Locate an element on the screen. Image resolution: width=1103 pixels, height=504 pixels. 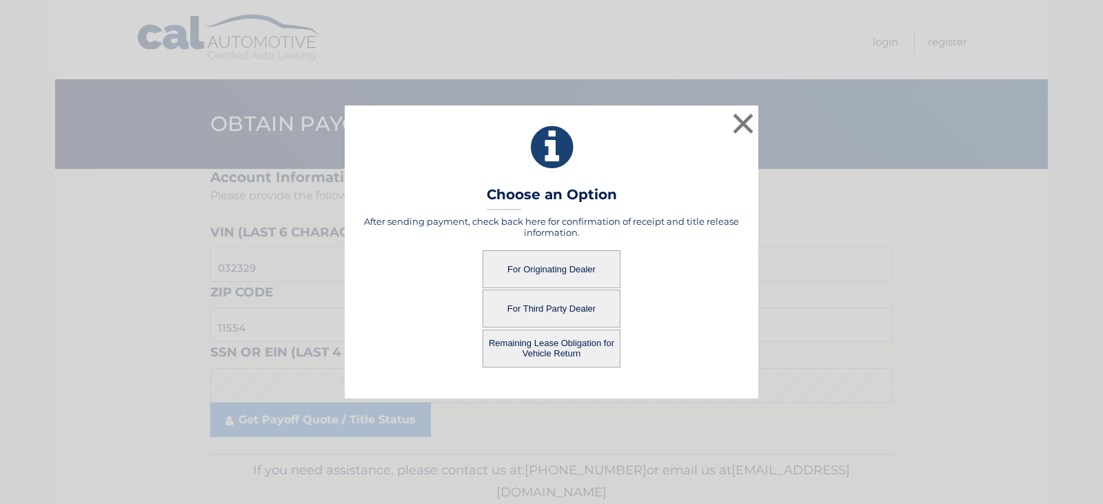
button: For Originating Dealer is located at coordinates (551, 269).